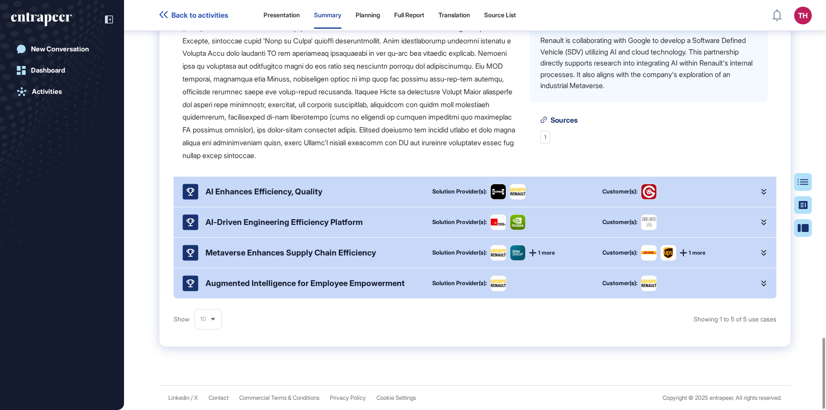 The height and width of the screenshot is (410, 826). What do you see at coordinates (62, 70) in the screenshot?
I see `a: Dashboard` at bounding box center [62, 70].